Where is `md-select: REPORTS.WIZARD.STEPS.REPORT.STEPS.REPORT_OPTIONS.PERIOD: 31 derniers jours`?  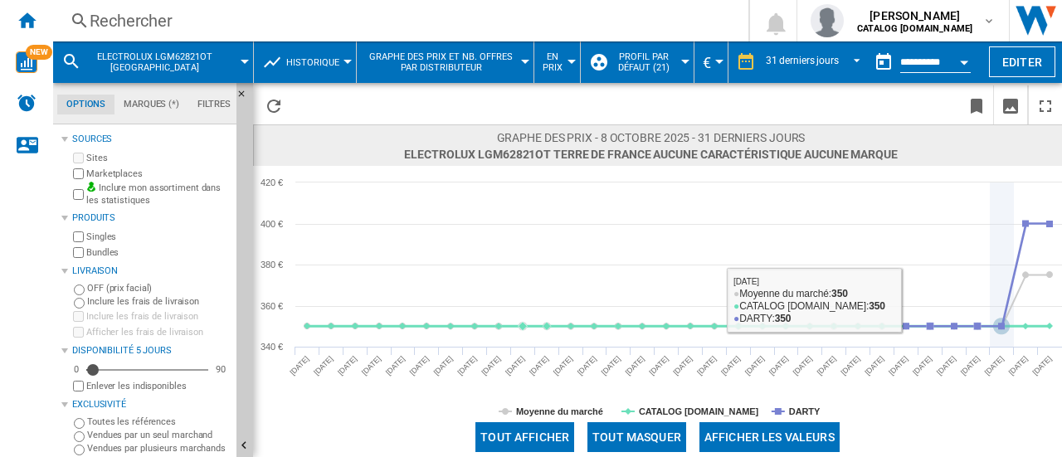 md-select: REPORTS.WIZARD.STEPS.REPORT.STEPS.REPORT_OPTIONS.PERIOD: 31 derniers jours is located at coordinates (815, 62).